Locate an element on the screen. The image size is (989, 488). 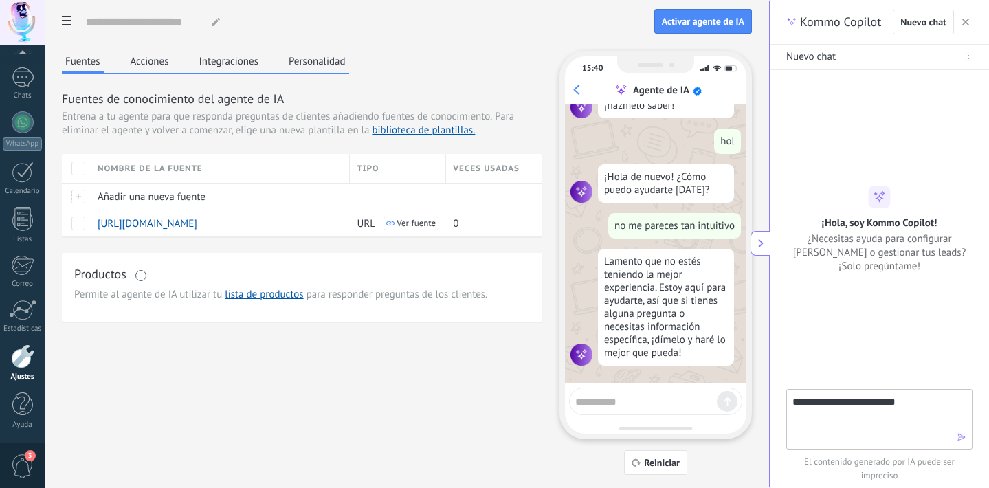
button: Reiniciar is located at coordinates (655, 462).